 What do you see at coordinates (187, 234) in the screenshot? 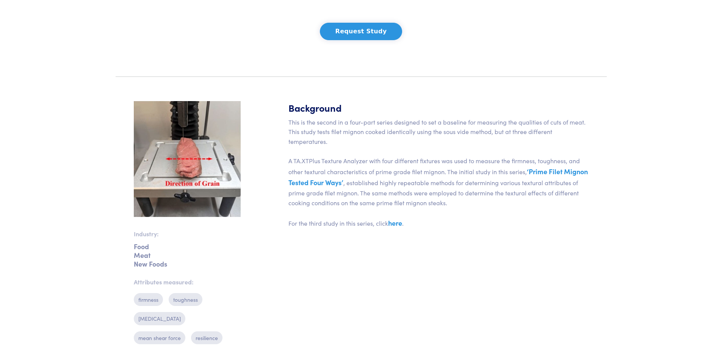
I see `p: Industry:` at bounding box center [187, 234].